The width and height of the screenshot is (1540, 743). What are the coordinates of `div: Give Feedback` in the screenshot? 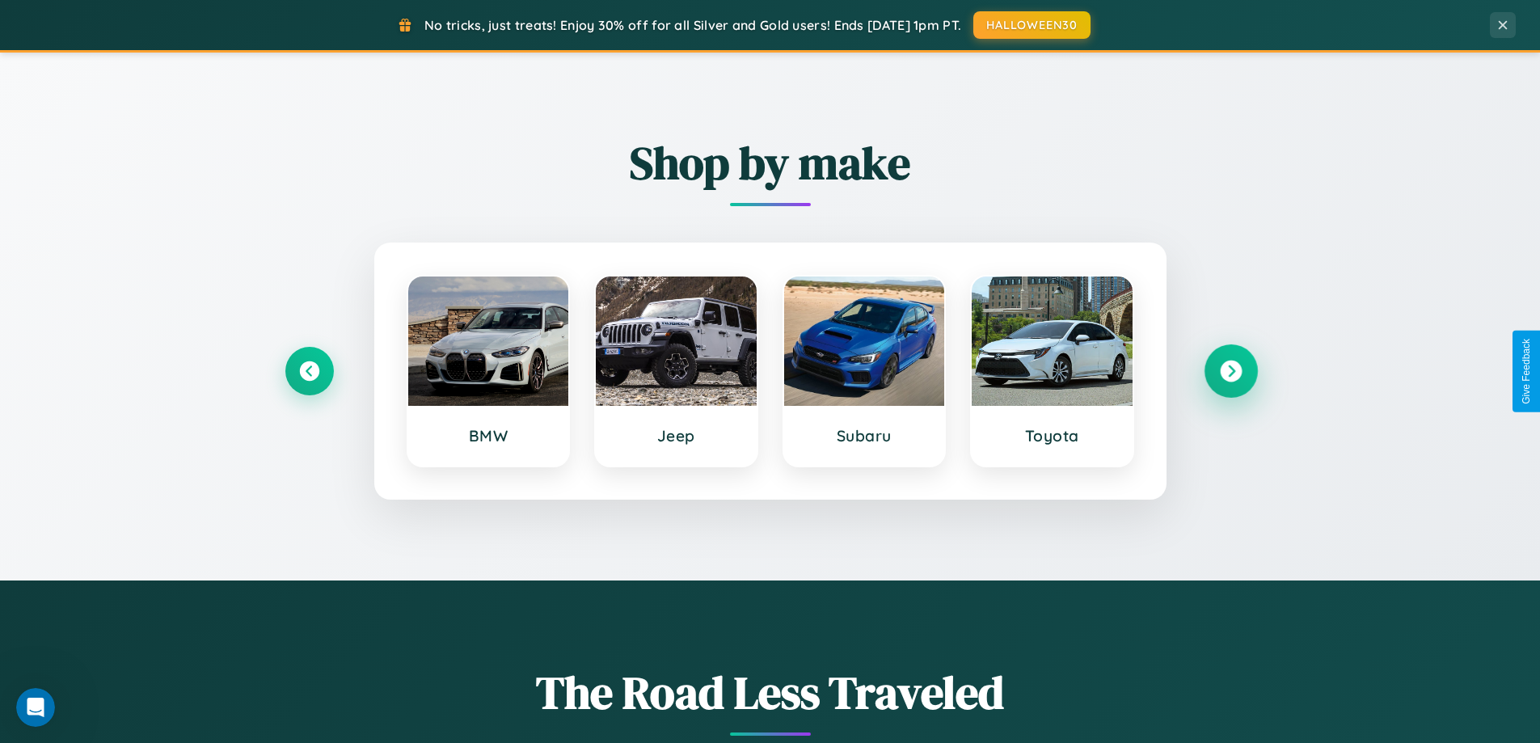 It's located at (1526, 371).